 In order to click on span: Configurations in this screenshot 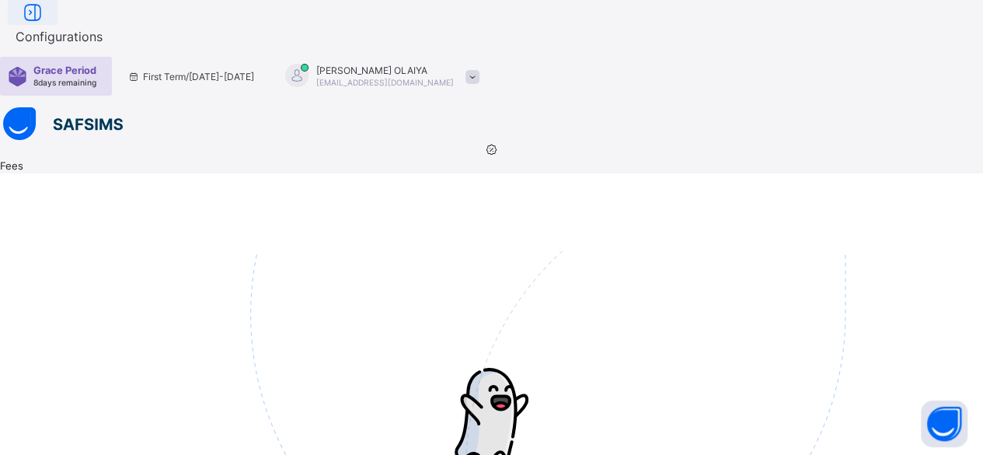, I will do `click(59, 37)`.